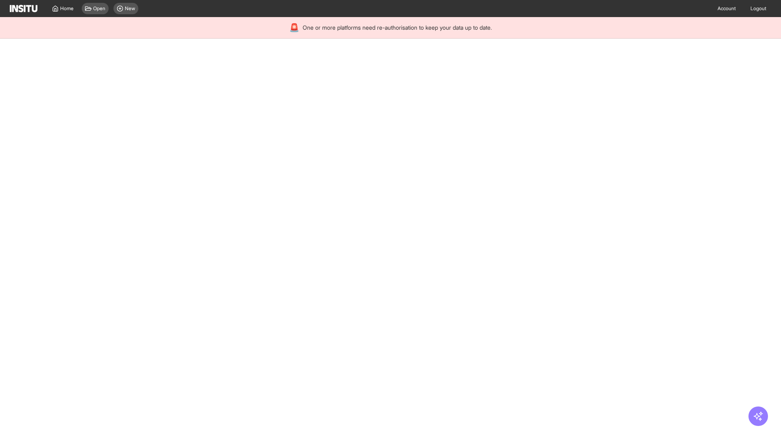 Image resolution: width=781 pixels, height=439 pixels. Describe the element at coordinates (130, 9) in the screenshot. I see `span: New` at that location.